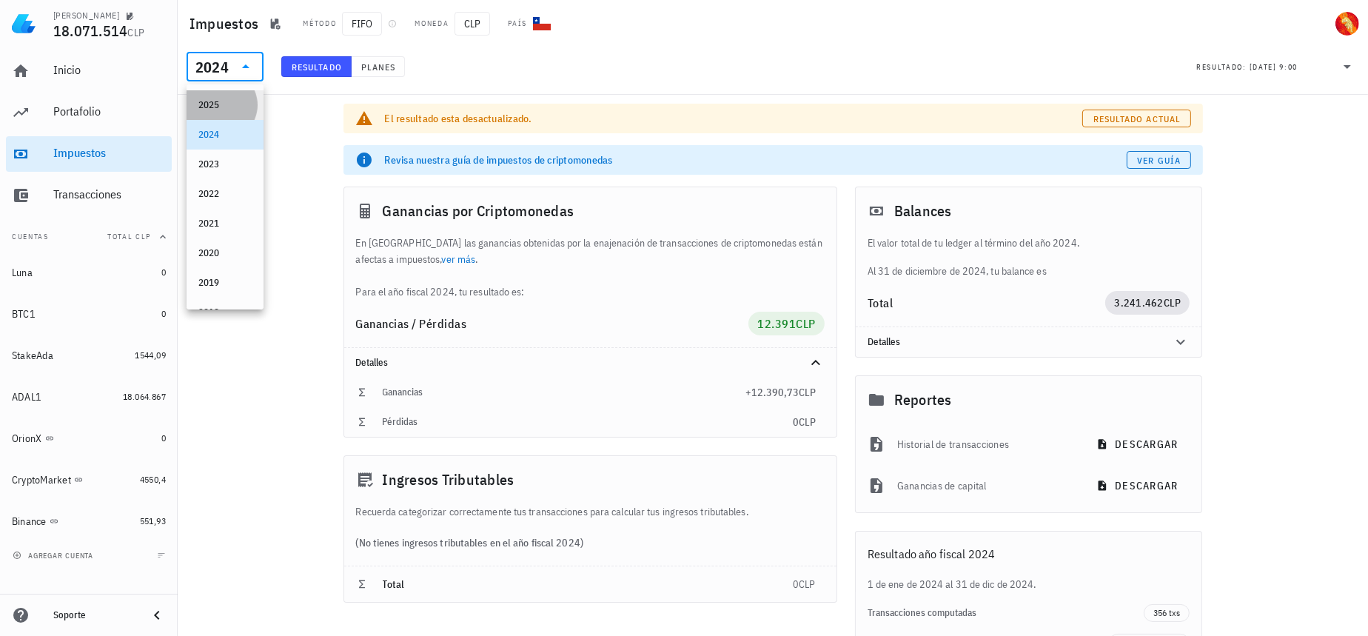  Describe the element at coordinates (27, 397) in the screenshot. I see `div: ADAL1` at that location.